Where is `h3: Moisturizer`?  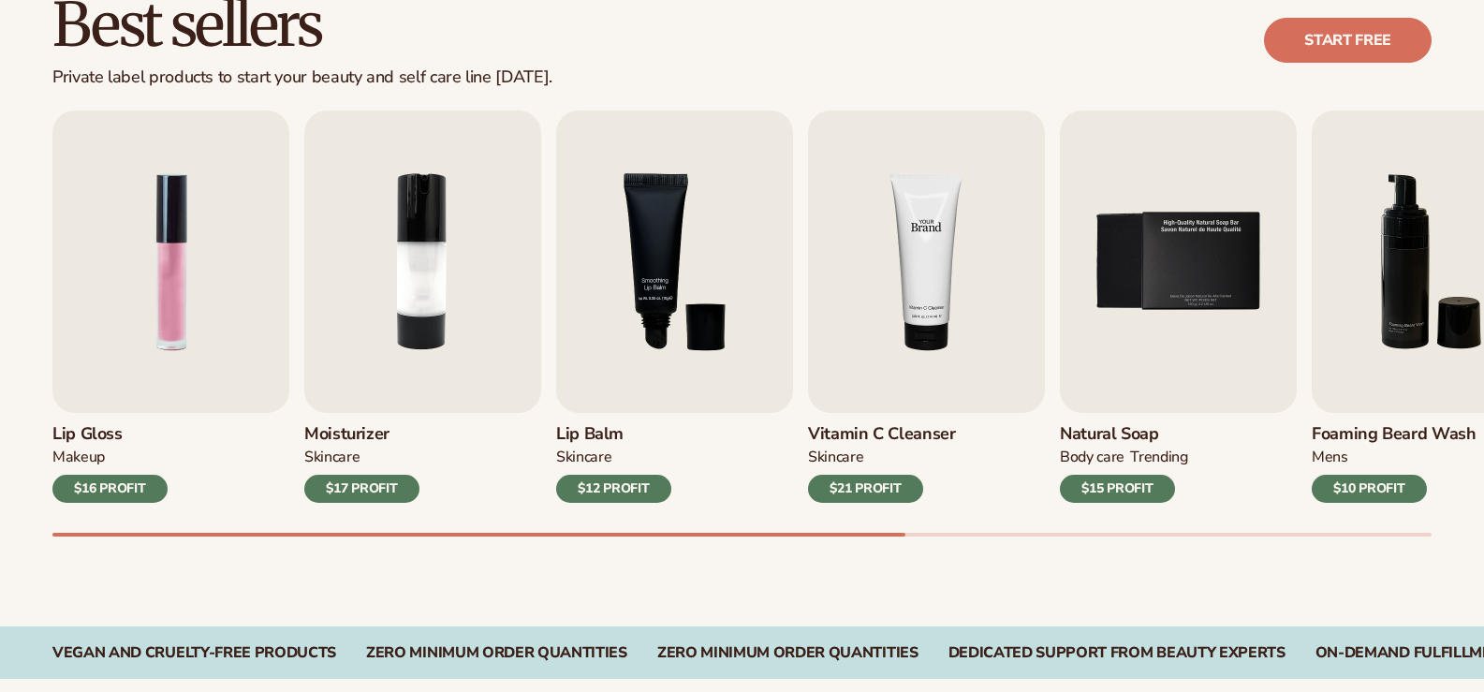
h3: Moisturizer is located at coordinates (361, 434).